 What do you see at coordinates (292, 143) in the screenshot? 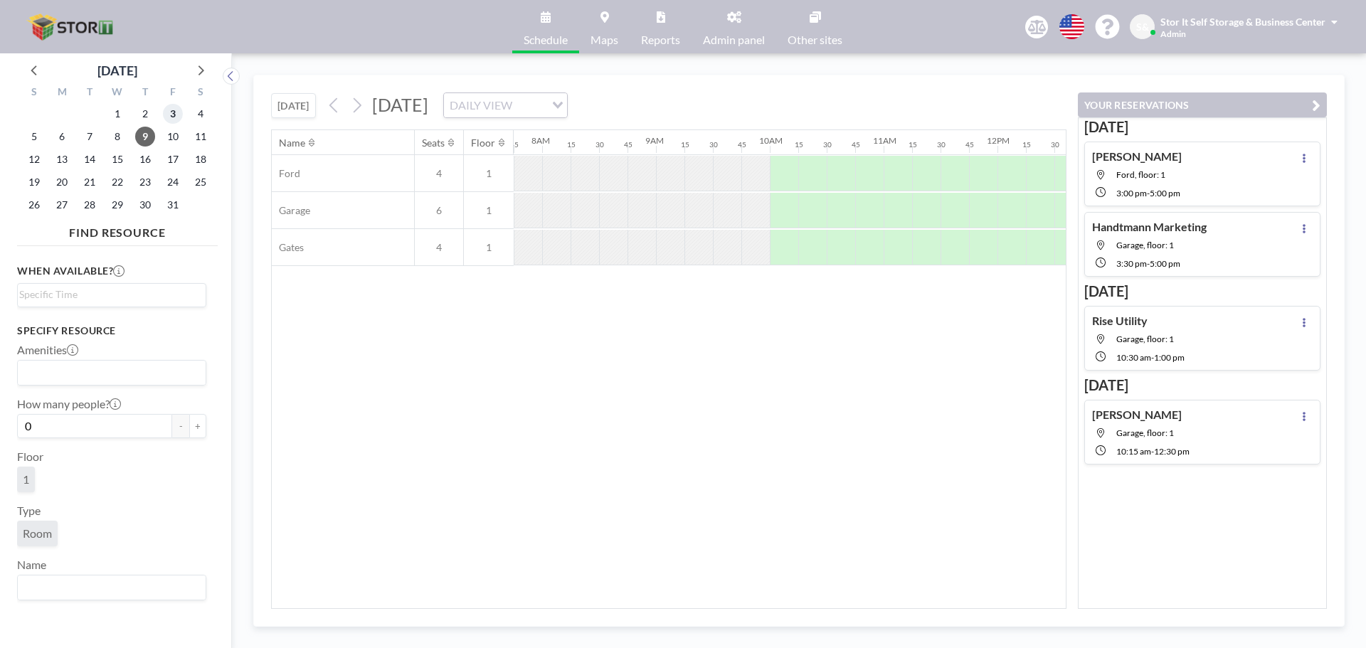
I see `div: Name` at bounding box center [292, 143].